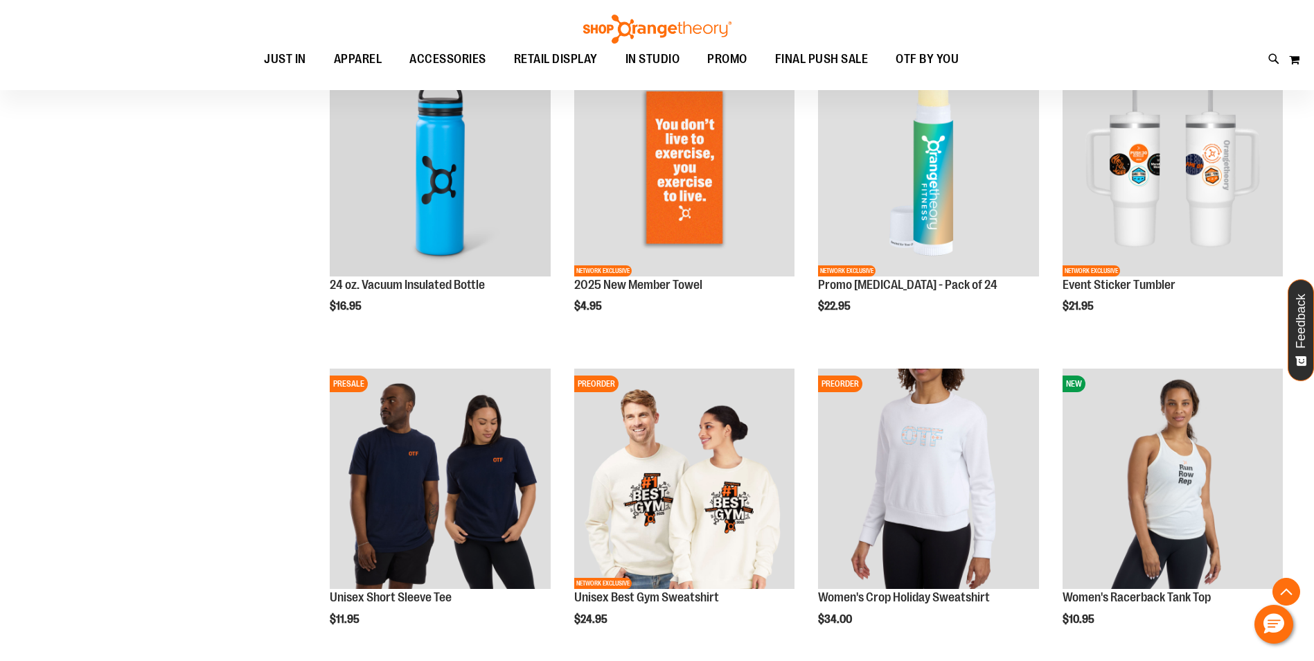 This screenshot has width=1314, height=661. I want to click on span: Feedback, so click(1301, 321).